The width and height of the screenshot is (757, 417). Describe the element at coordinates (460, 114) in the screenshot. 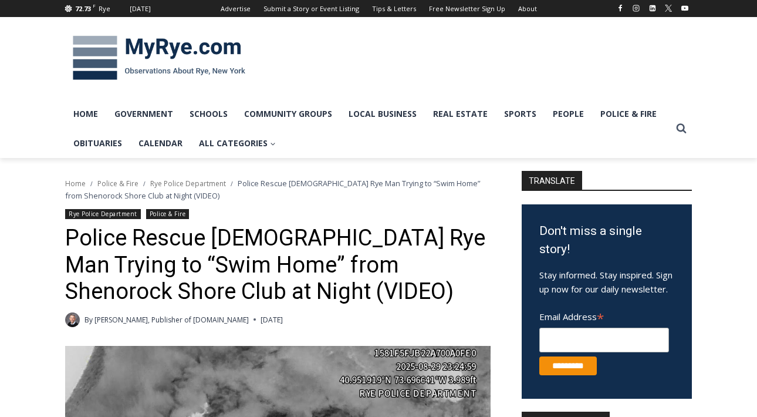

I see `a: Real Estate` at that location.